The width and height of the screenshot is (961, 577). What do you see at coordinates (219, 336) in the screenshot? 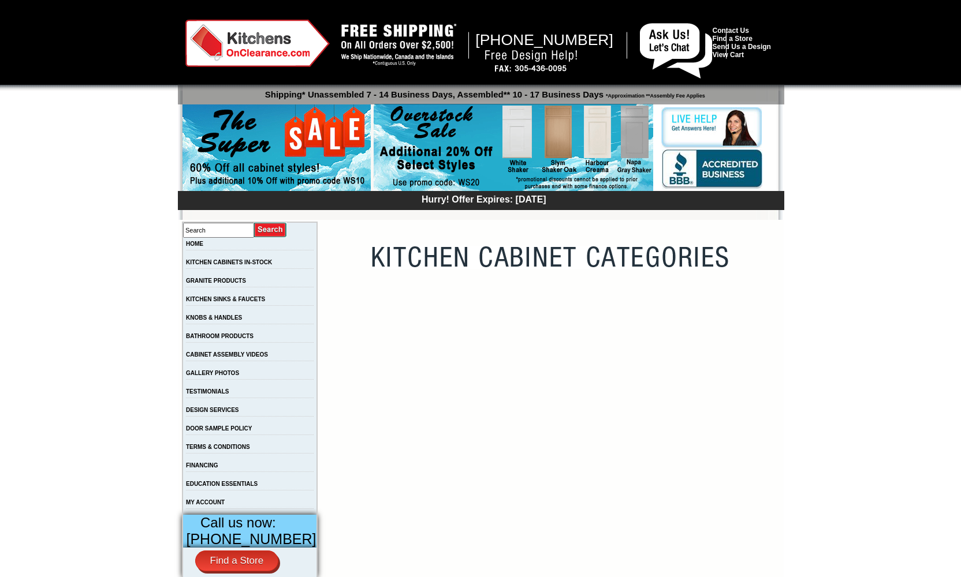
I see `a: BATHROOM PRODUCTS` at bounding box center [219, 336].